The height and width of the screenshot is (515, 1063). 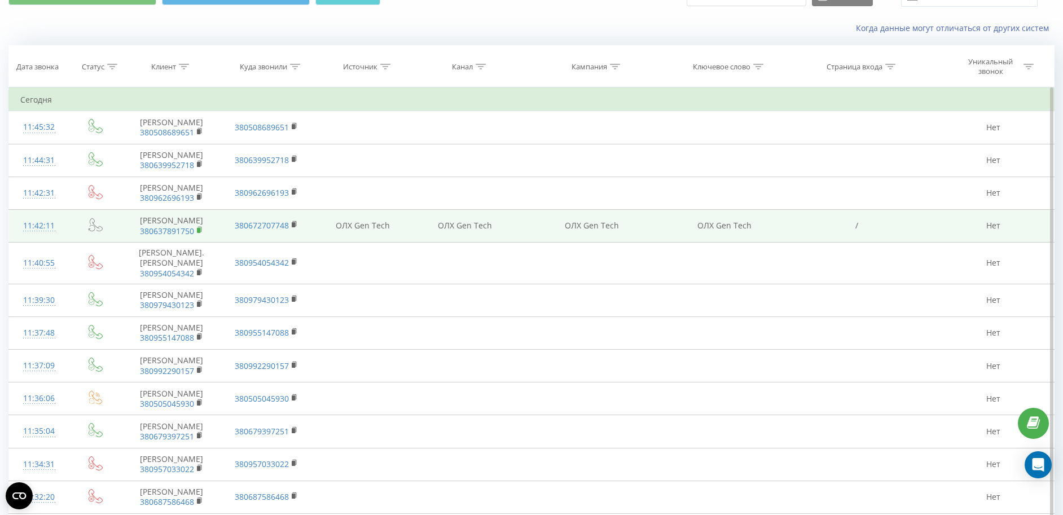 I want to click on div: 11:32:20, so click(x=39, y=497).